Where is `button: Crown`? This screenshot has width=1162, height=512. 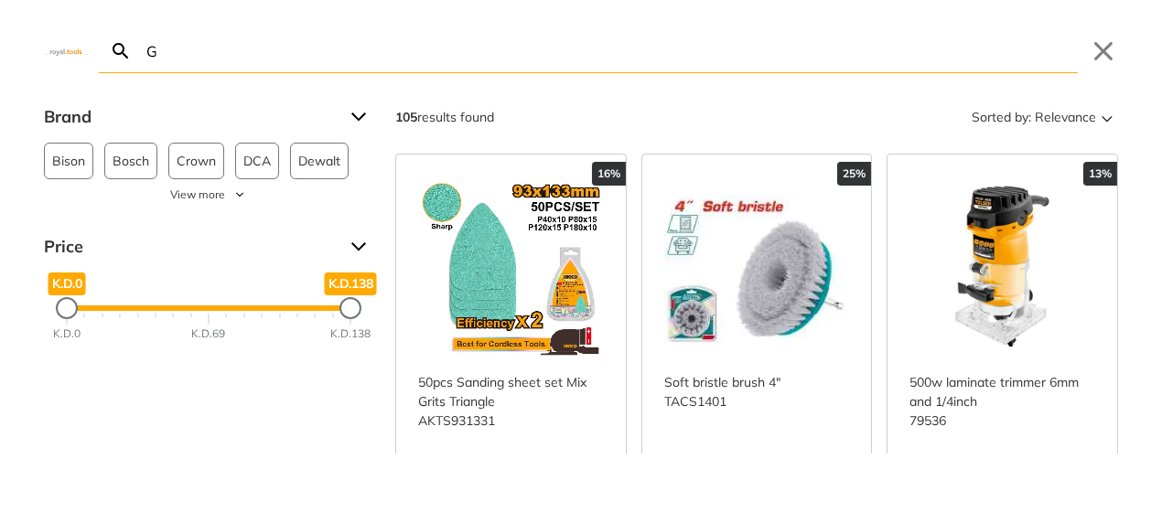
button: Crown is located at coordinates (196, 161).